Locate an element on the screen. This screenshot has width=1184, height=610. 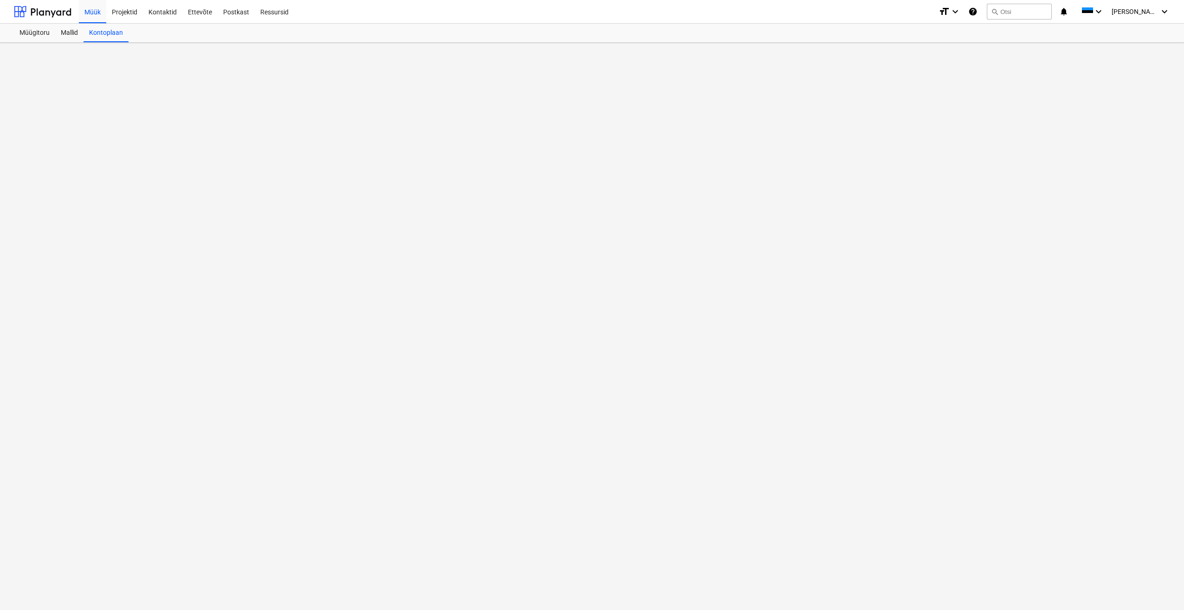
button: Otsi is located at coordinates (1019, 12).